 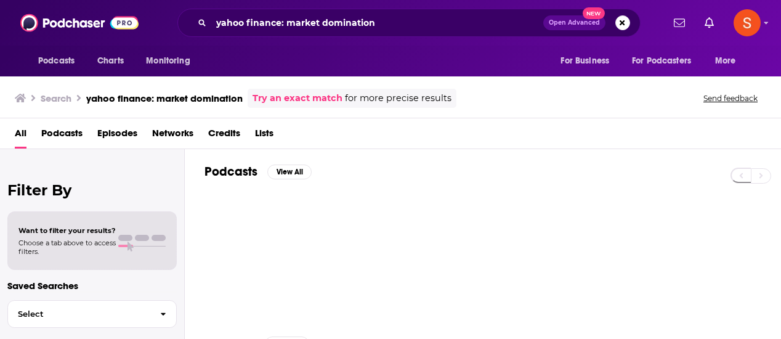 What do you see at coordinates (117, 136) in the screenshot?
I see `a: Episodes` at bounding box center [117, 136].